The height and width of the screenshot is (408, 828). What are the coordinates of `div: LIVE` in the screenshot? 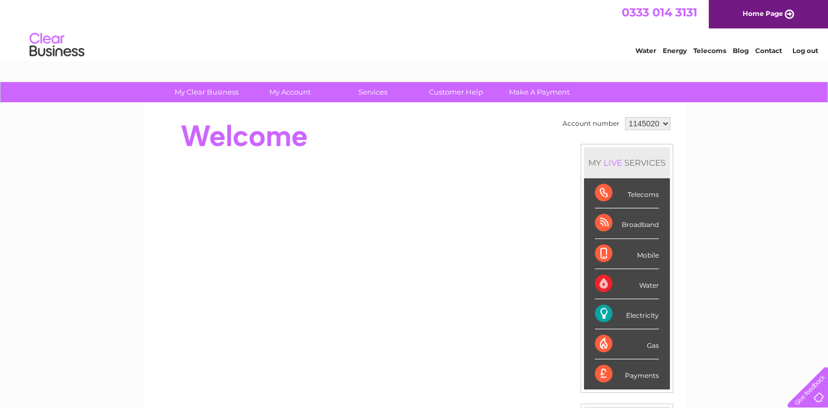 It's located at (613, 162).